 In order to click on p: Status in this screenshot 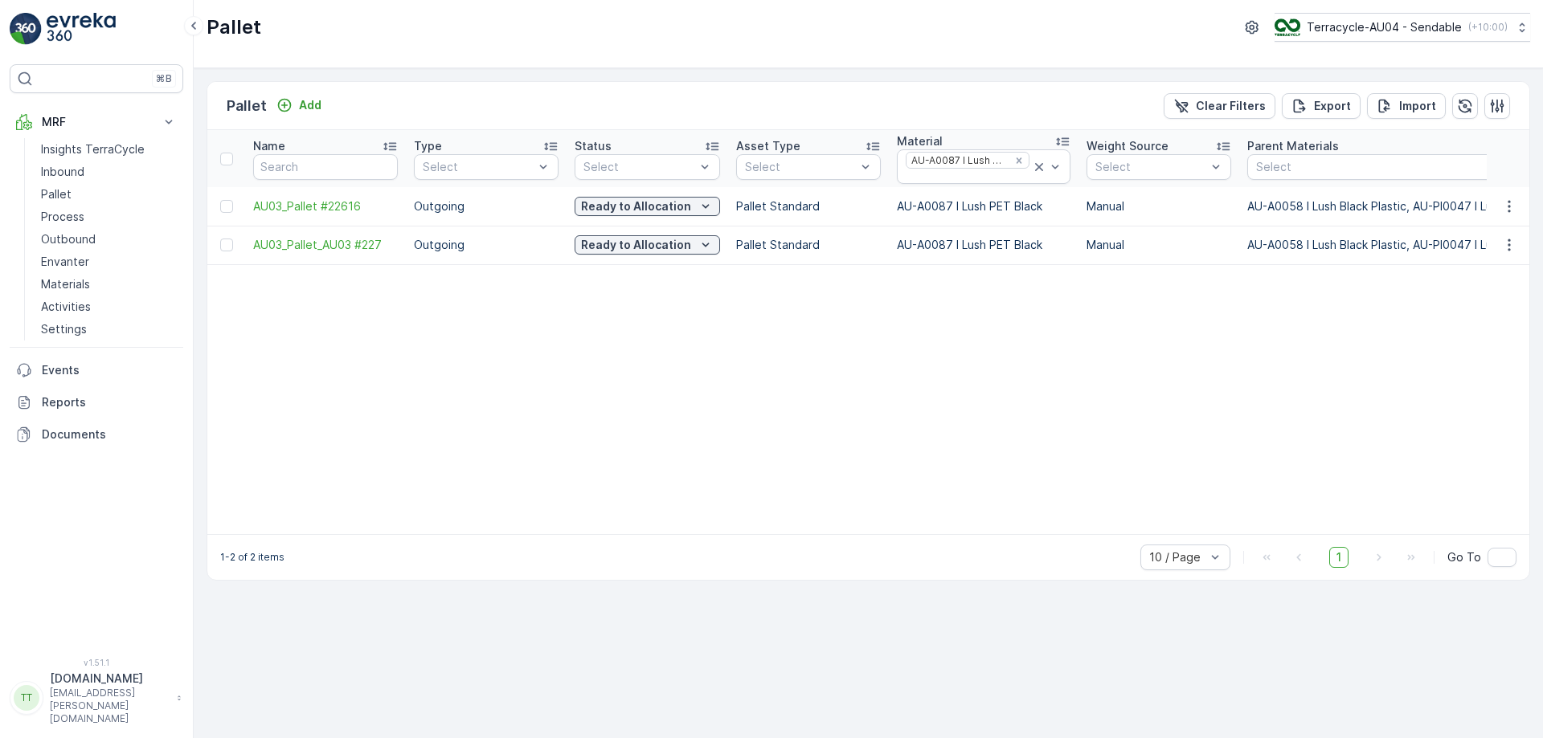, I will do `click(593, 146)`.